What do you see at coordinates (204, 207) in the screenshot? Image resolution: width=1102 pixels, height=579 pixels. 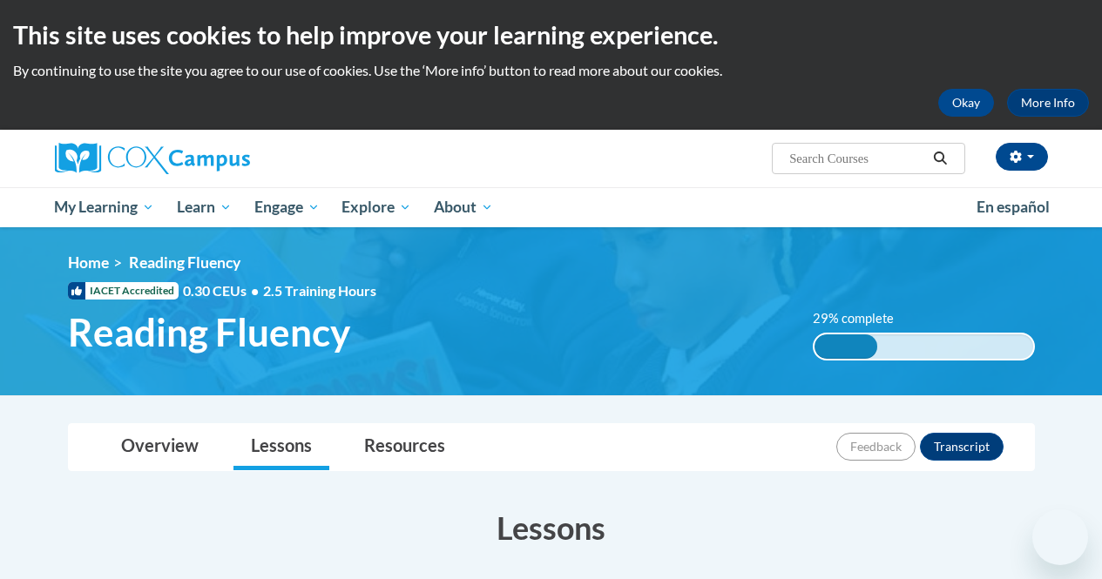 I see `a: Learn` at bounding box center [204, 207].